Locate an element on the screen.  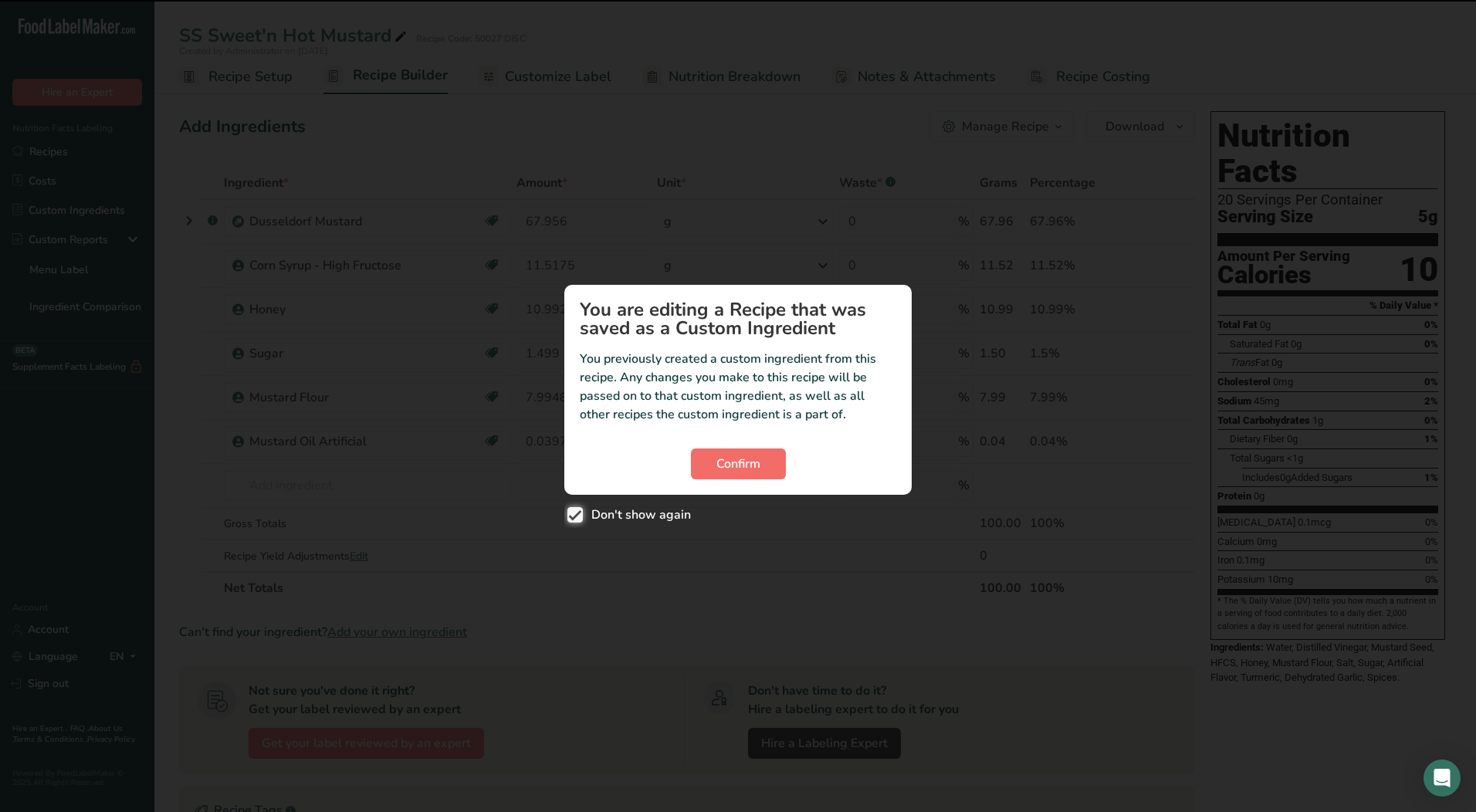
h1: You are editing a Recipe that was saved as a Custom Ingredient is located at coordinates (738, 318).